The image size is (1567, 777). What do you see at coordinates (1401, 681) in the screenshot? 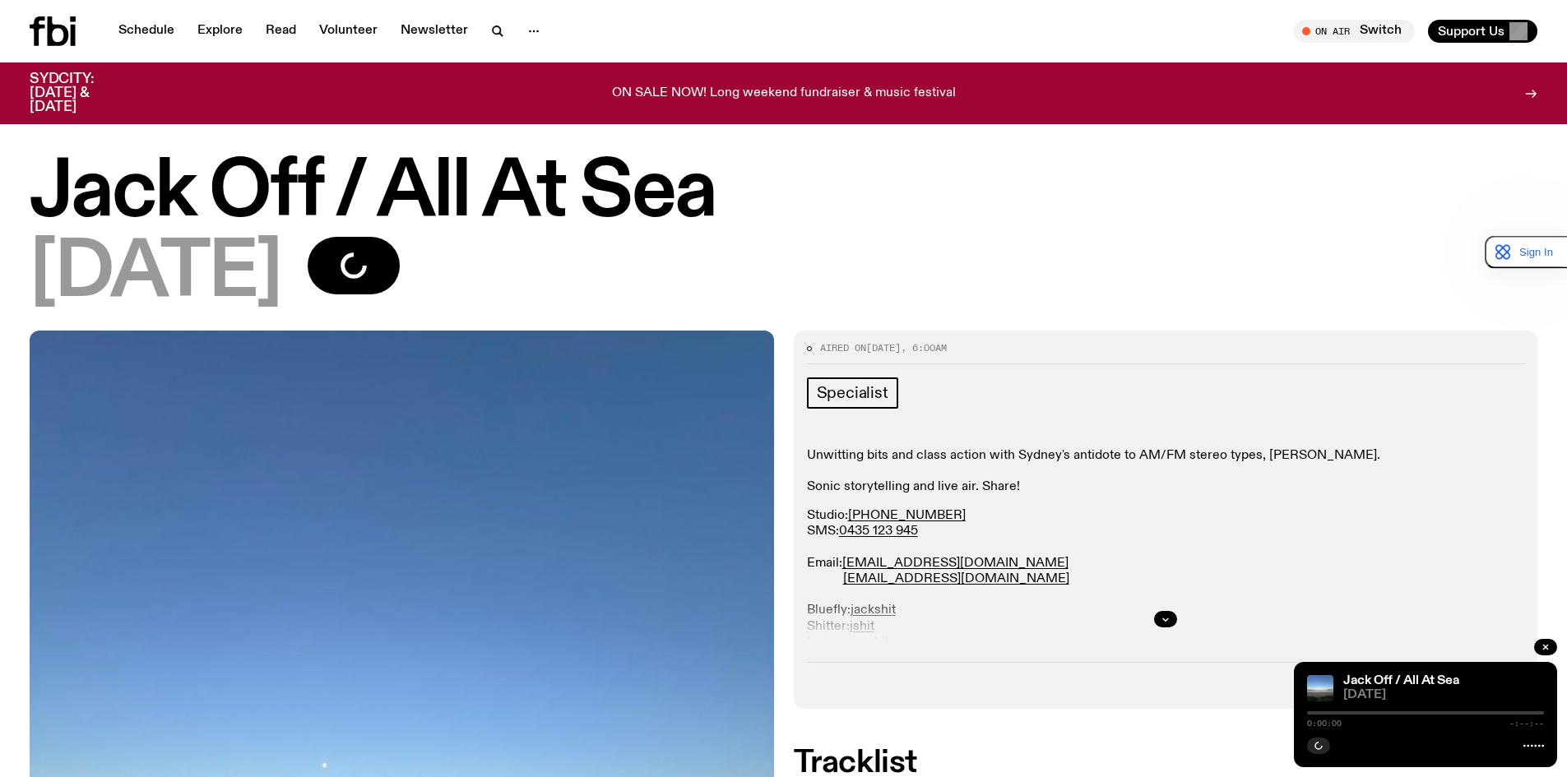
I see `a: Jack Off / All At Sea` at bounding box center [1401, 681].